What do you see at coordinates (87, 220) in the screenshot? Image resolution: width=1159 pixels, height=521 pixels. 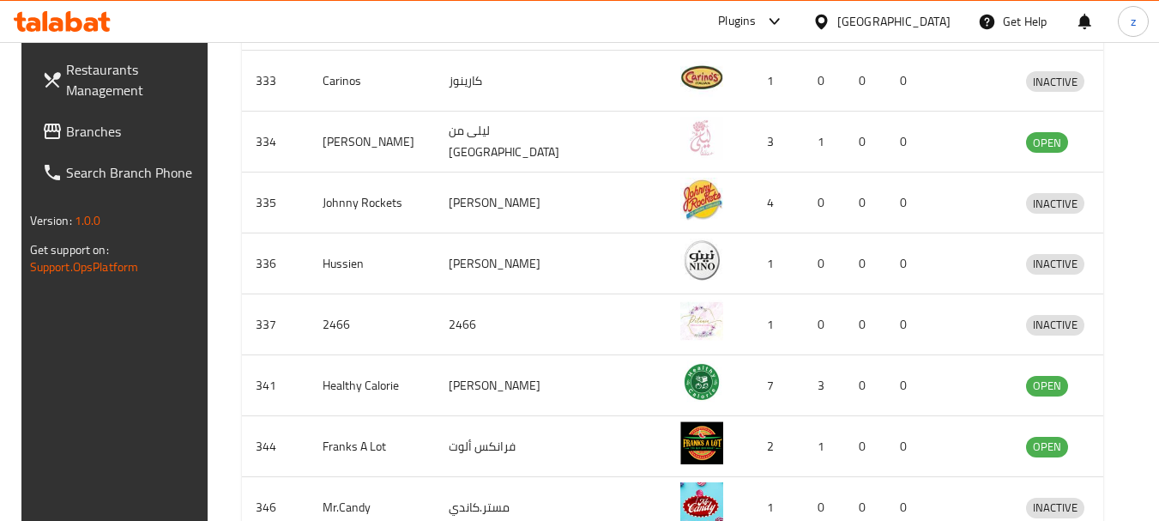 I see `span: 1.0.0` at bounding box center [87, 220].